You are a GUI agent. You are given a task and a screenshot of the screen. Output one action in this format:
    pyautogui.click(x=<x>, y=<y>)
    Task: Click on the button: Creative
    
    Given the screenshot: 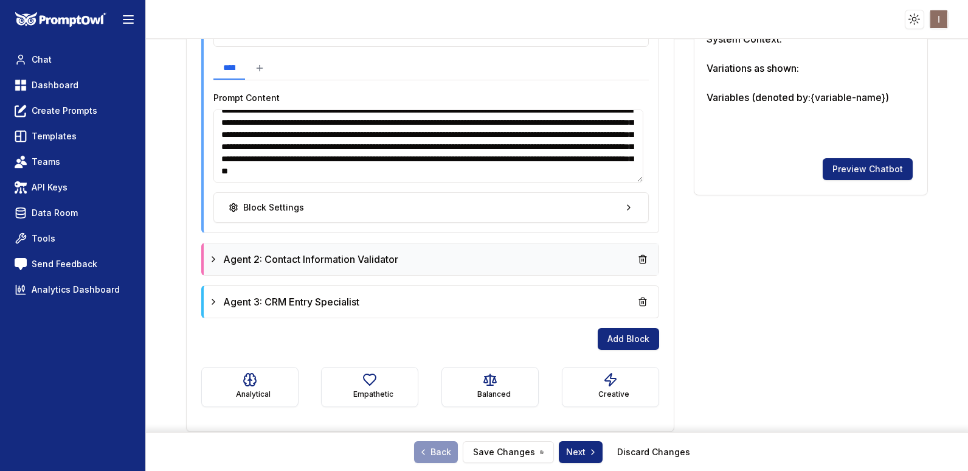 What is the action you would take?
    pyautogui.click(x=611, y=387)
    